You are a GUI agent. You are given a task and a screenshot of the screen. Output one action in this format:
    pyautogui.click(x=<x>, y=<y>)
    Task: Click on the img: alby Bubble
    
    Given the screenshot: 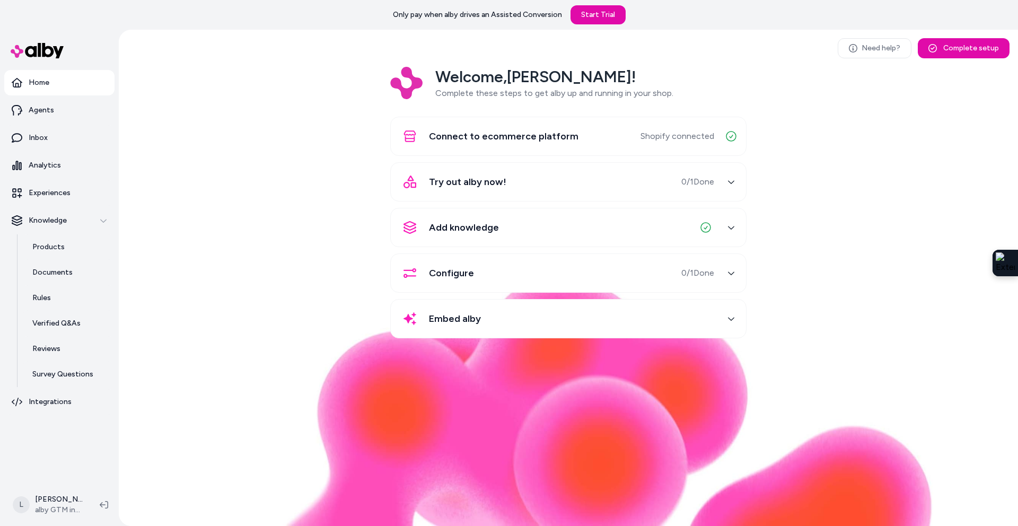 What is the action you would take?
    pyautogui.click(x=568, y=399)
    